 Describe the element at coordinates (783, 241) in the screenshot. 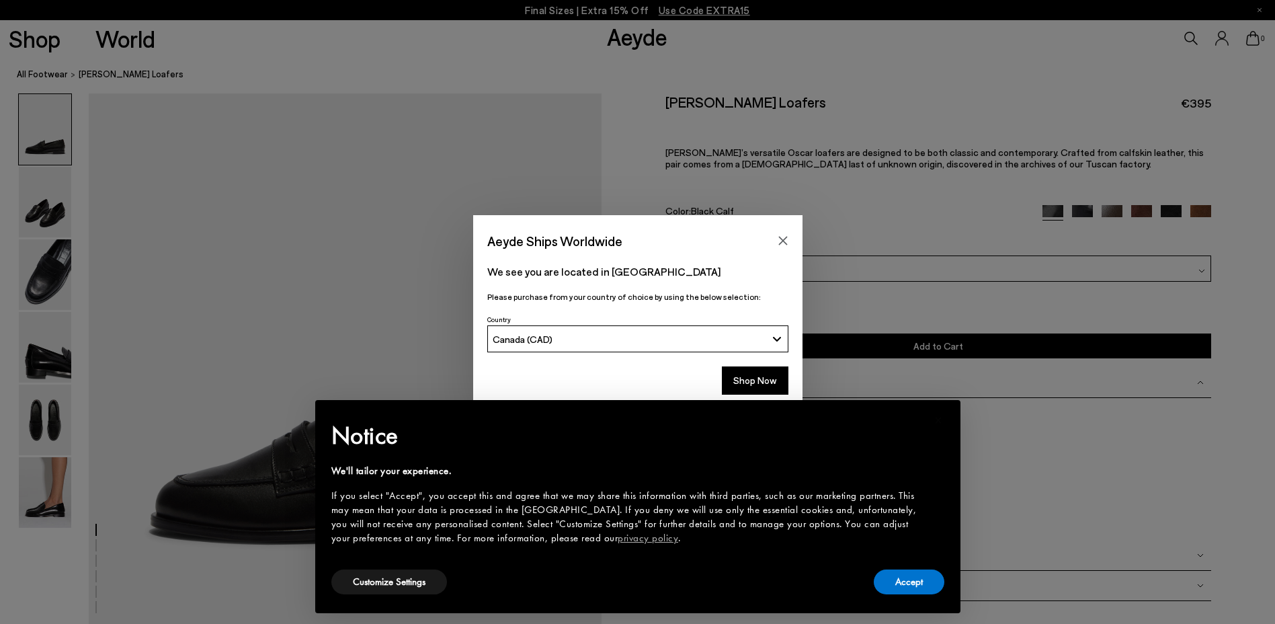

I see `button: Close` at that location.